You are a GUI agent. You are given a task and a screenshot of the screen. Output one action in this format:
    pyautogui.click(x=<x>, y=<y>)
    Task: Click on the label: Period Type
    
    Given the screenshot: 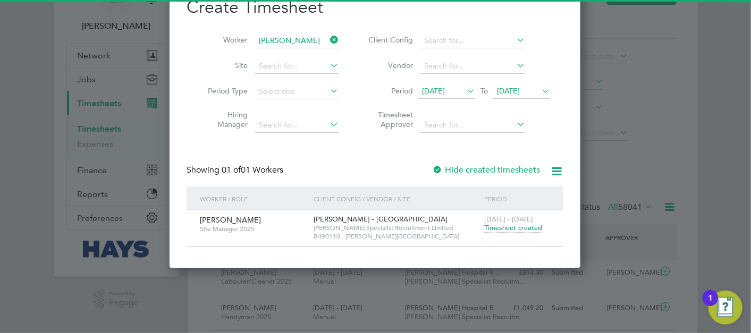 What is the action you would take?
    pyautogui.click(x=224, y=91)
    